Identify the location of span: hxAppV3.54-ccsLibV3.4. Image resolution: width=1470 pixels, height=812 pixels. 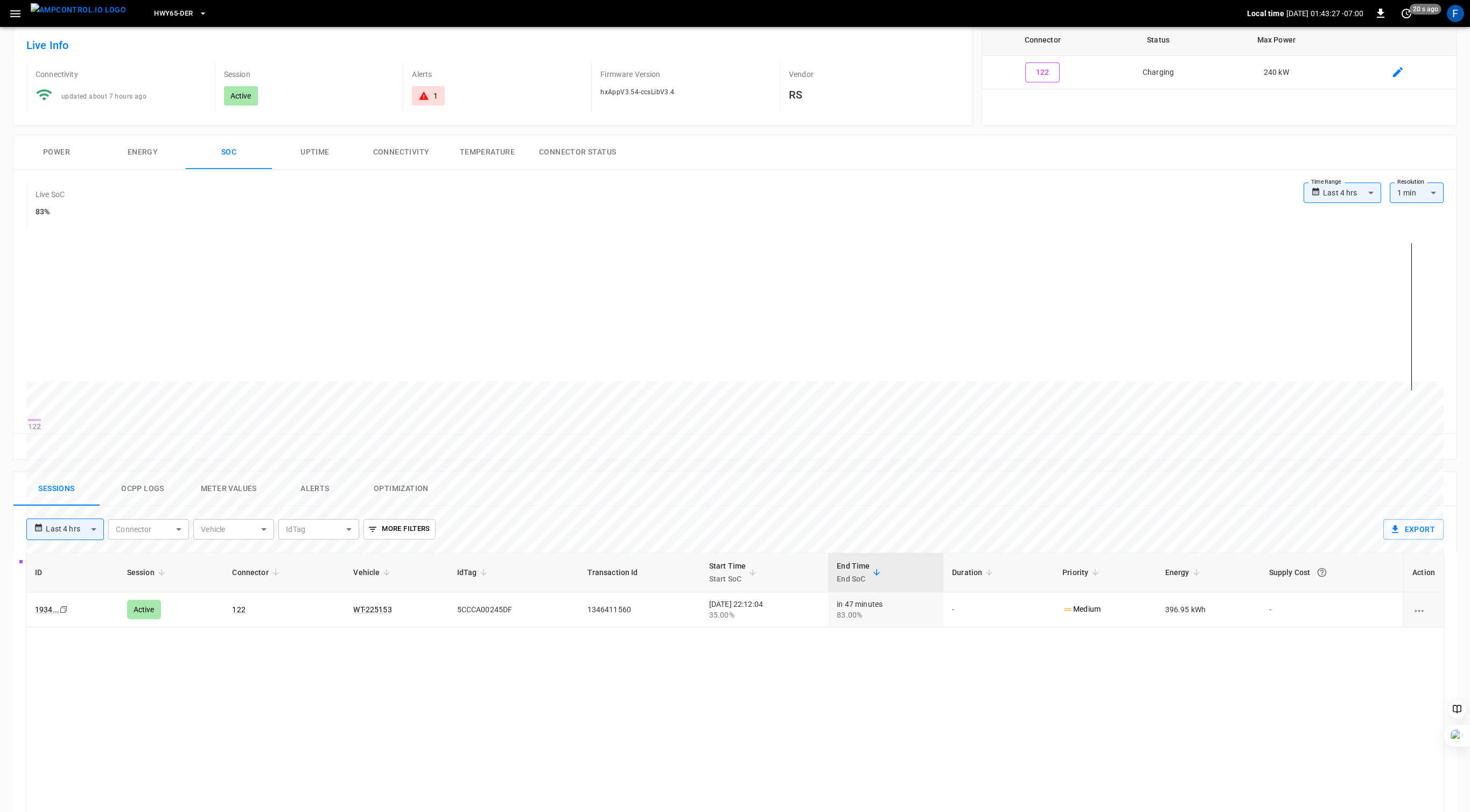
(637, 93).